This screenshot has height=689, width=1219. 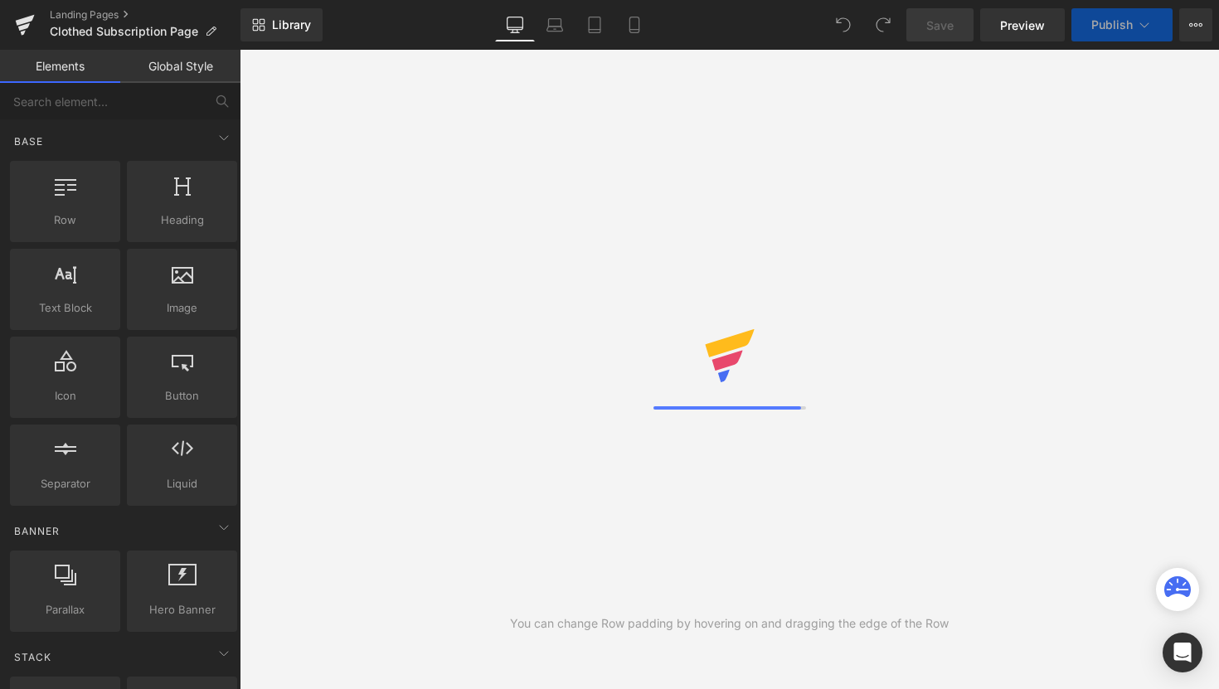 What do you see at coordinates (65, 609) in the screenshot?
I see `span: Parallax` at bounding box center [65, 609].